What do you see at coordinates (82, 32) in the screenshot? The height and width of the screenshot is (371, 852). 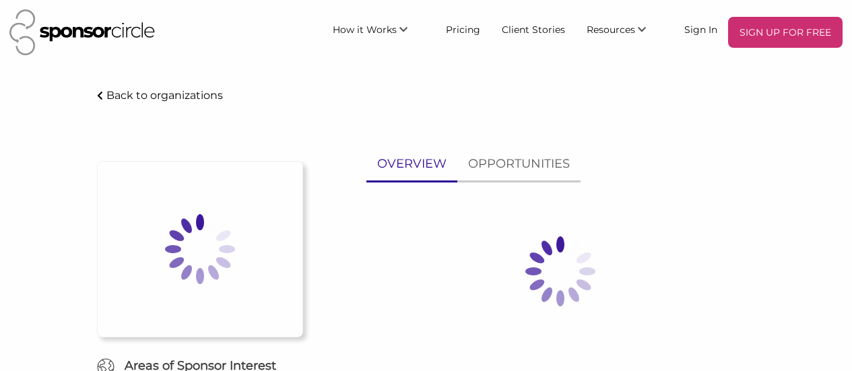 I see `img: Sponsor Circle Logo` at bounding box center [82, 32].